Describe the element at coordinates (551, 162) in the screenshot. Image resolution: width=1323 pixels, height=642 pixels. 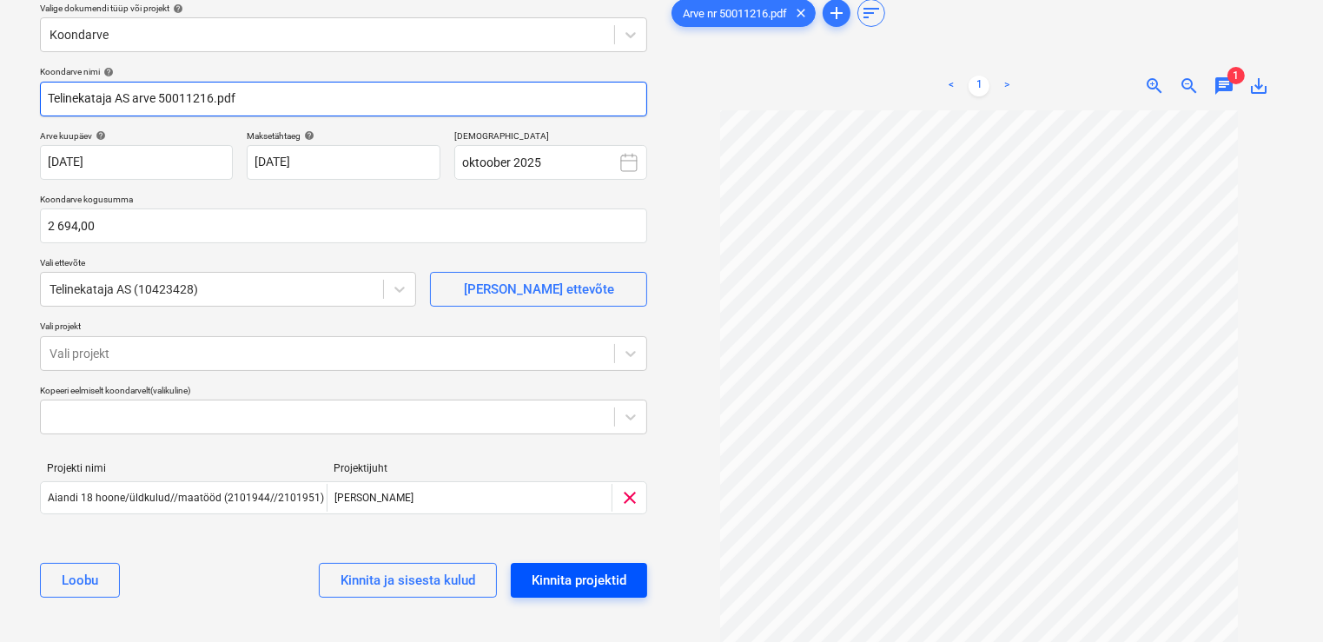
I see `button: oktoober 2025` at that location.